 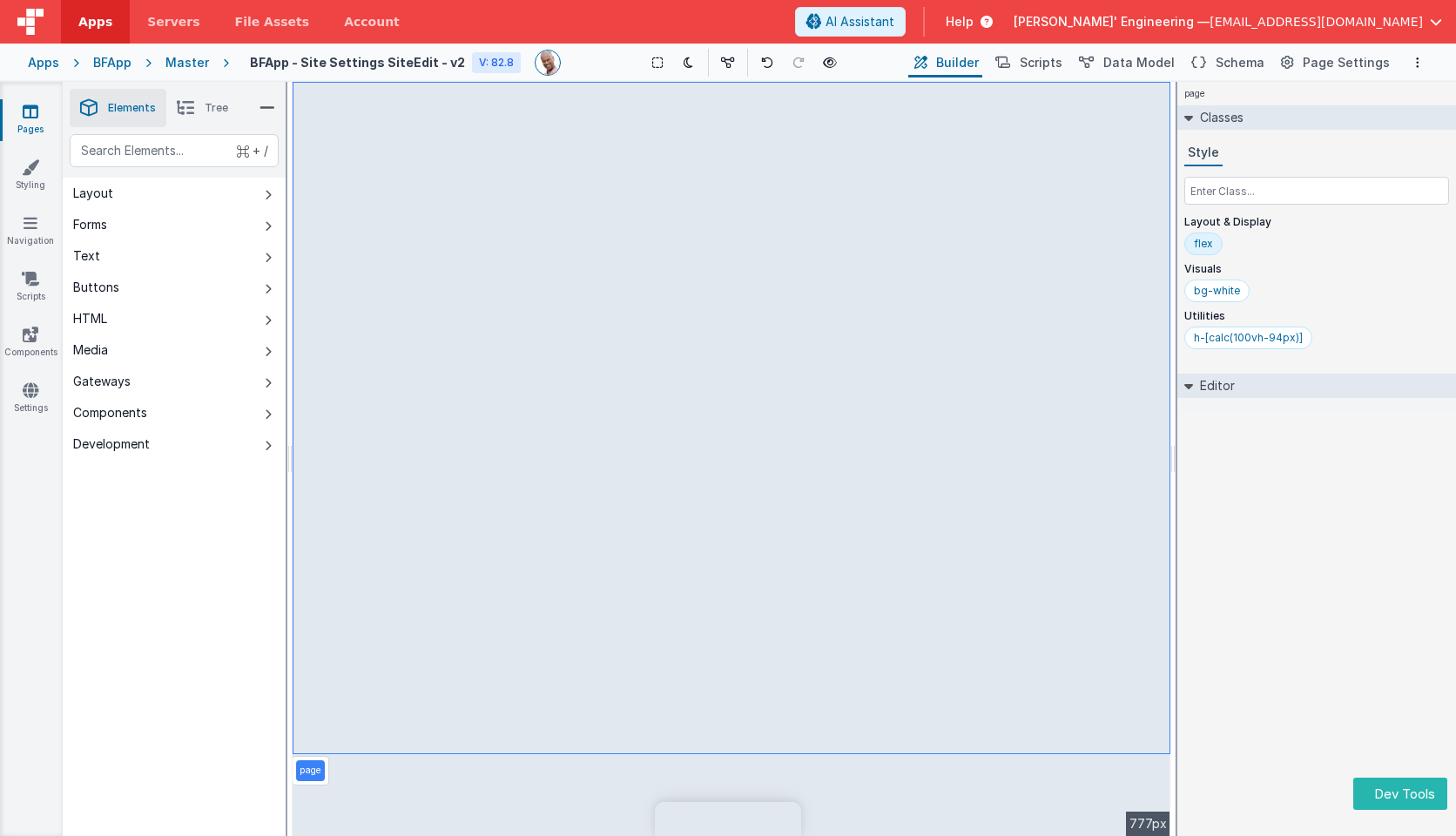 What do you see at coordinates (860, 22) in the screenshot?
I see `span: AI Assistant` at bounding box center [860, 22].